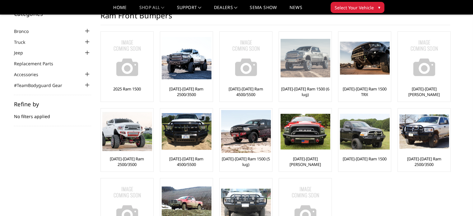 Image resolution: width=473 pixels, height=216 pixels. I want to click on a: Dealers, so click(226, 10).